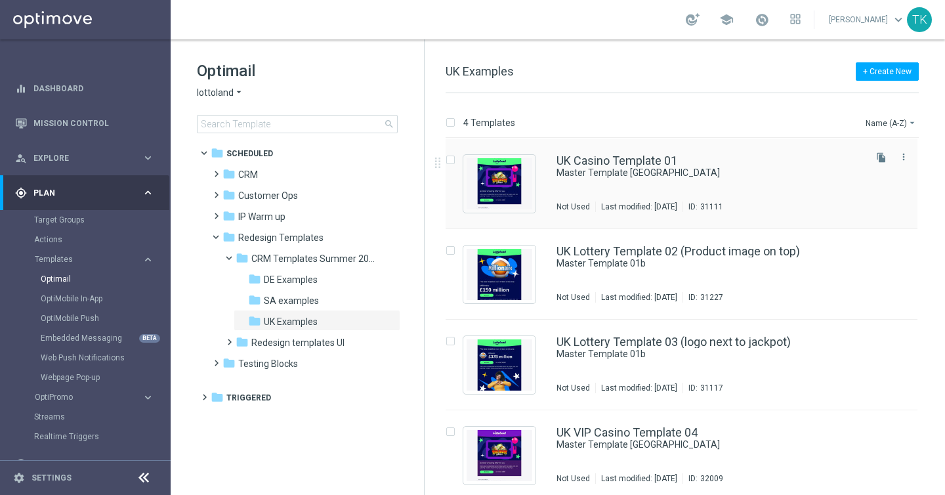 Image resolution: width=945 pixels, height=495 pixels. Describe the element at coordinates (499, 184) in the screenshot. I see `img: 31111.jpeg` at that location.